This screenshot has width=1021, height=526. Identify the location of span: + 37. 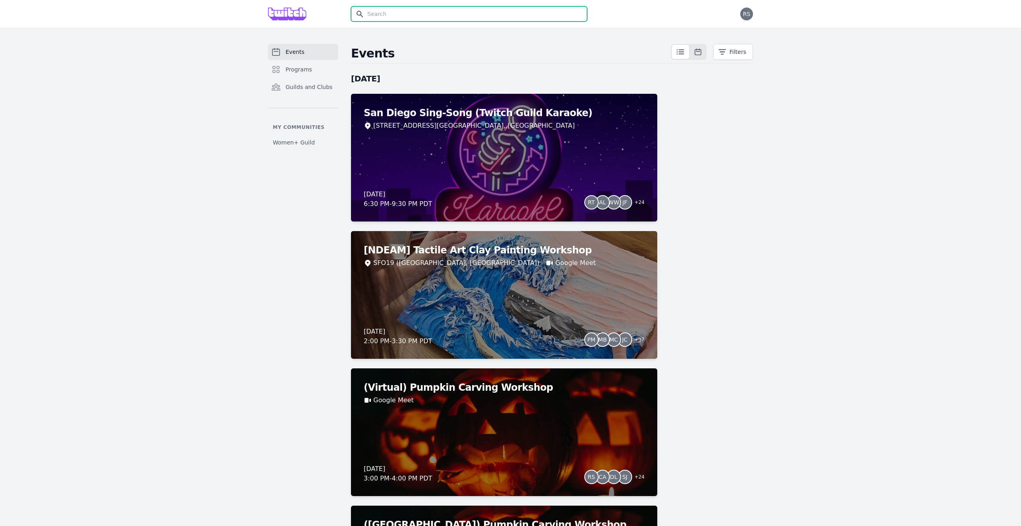
(637, 340).